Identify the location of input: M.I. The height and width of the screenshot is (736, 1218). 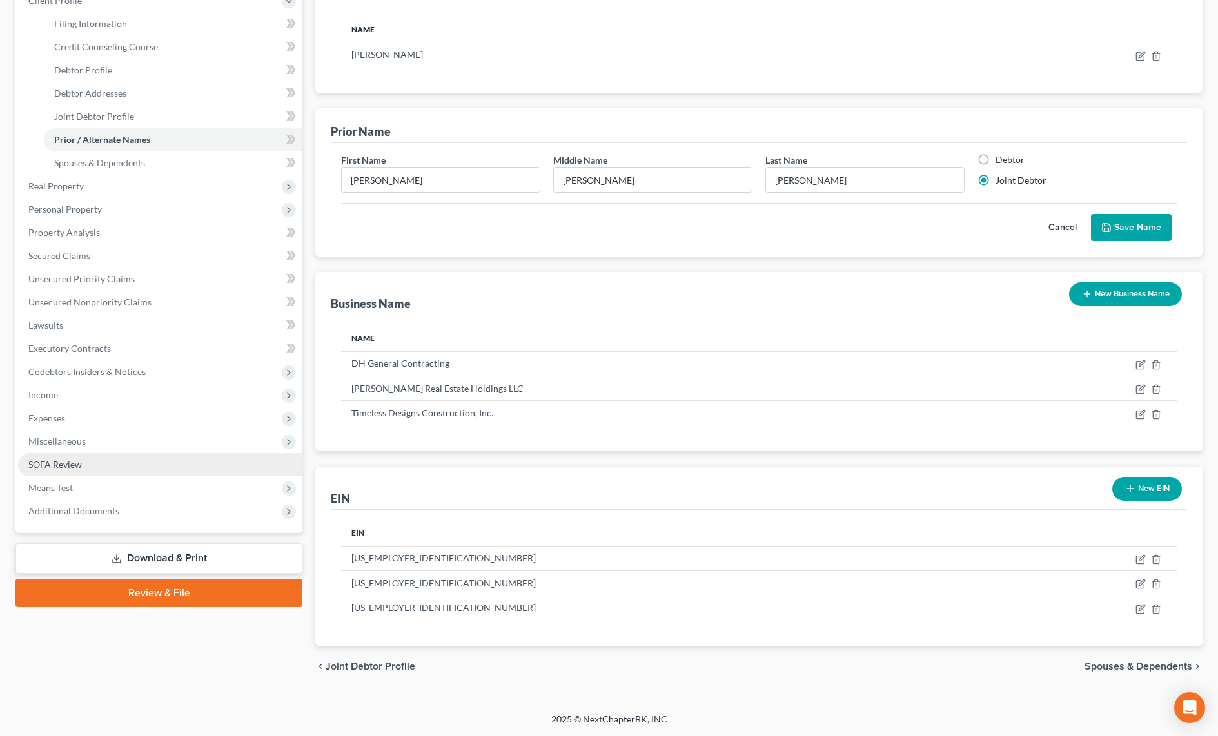
(652, 180).